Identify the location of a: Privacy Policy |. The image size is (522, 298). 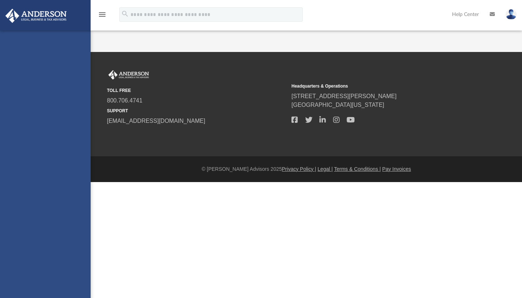
(299, 169).